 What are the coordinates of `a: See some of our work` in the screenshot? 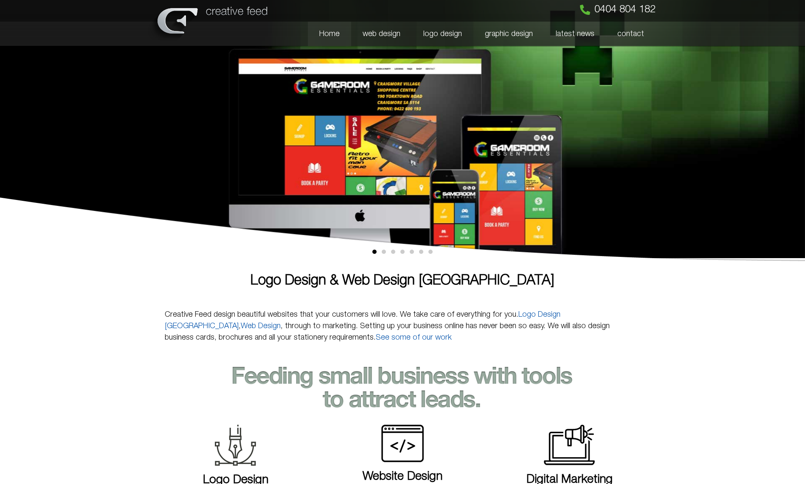 It's located at (413, 337).